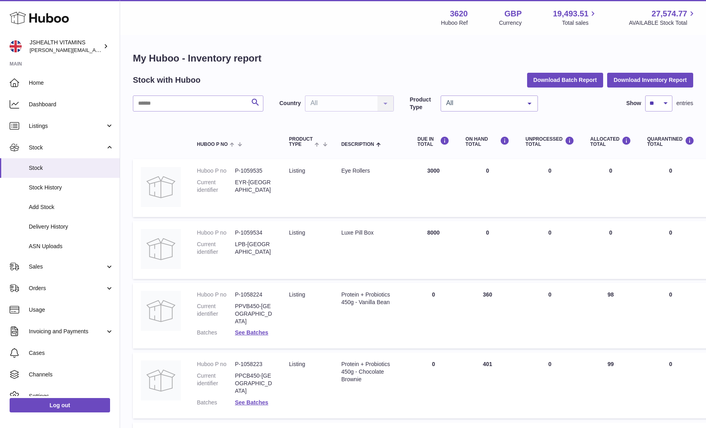 The width and height of the screenshot is (706, 428). I want to click on span: Invoicing and Payments, so click(67, 332).